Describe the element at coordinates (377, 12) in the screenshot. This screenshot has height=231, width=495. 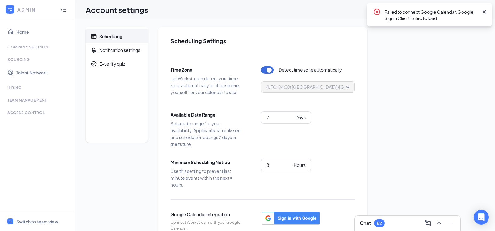
I see `svg: CrossCircle` at that location.